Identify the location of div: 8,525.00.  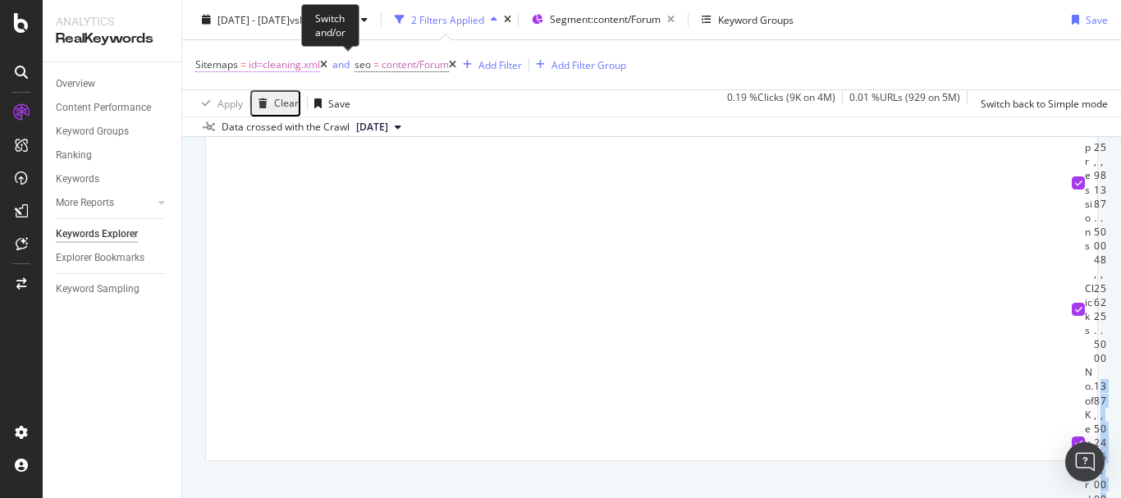
(1104, 309).